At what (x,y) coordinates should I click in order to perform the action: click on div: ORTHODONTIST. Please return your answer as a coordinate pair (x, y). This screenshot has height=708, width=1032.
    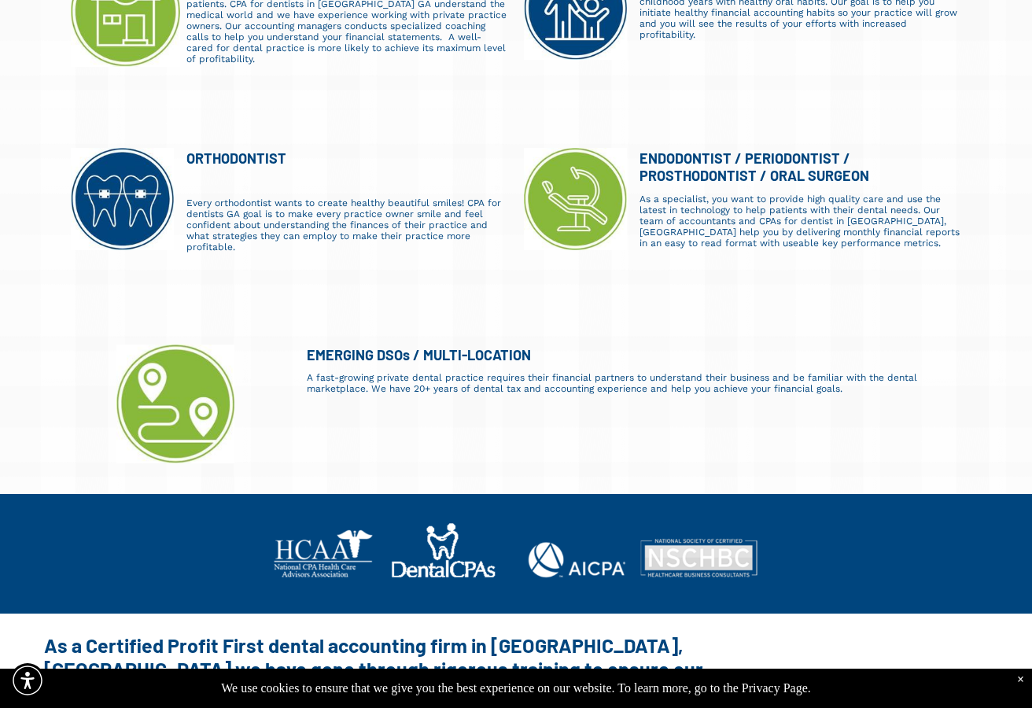
    Looking at the image, I should click on (347, 158).